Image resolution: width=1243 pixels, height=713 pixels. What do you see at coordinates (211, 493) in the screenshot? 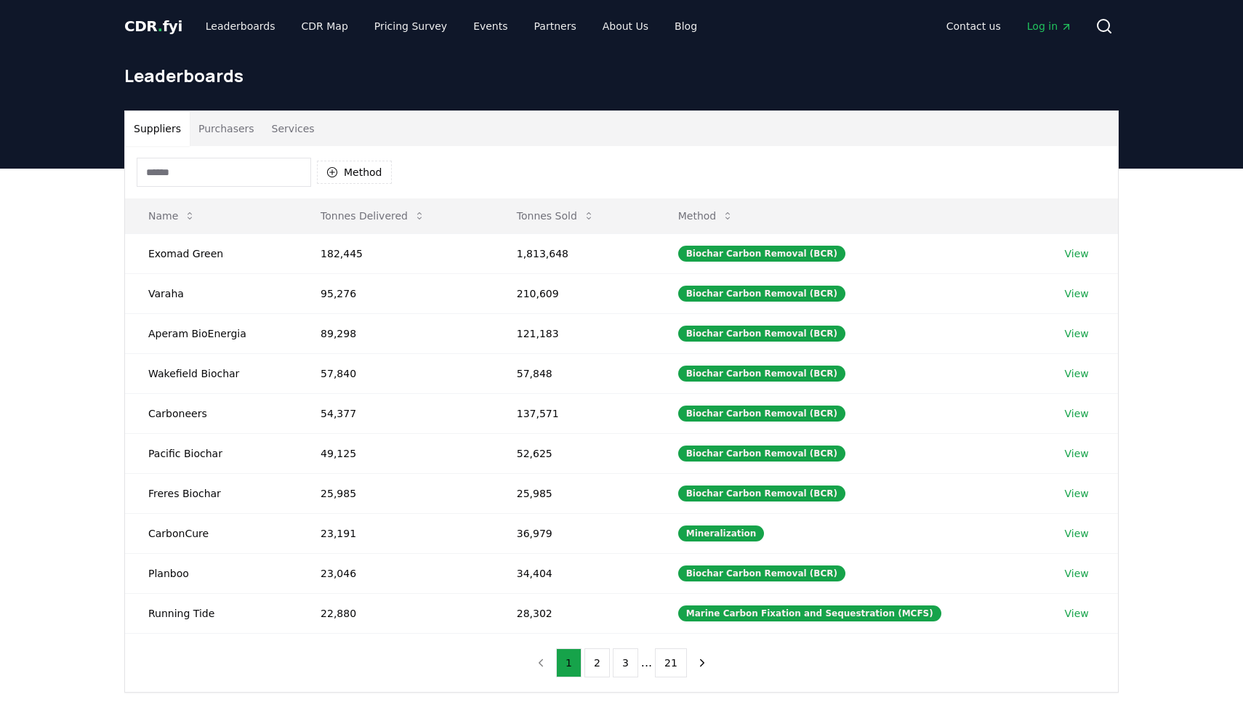
I see `td: Freres Biochar` at bounding box center [211, 493].